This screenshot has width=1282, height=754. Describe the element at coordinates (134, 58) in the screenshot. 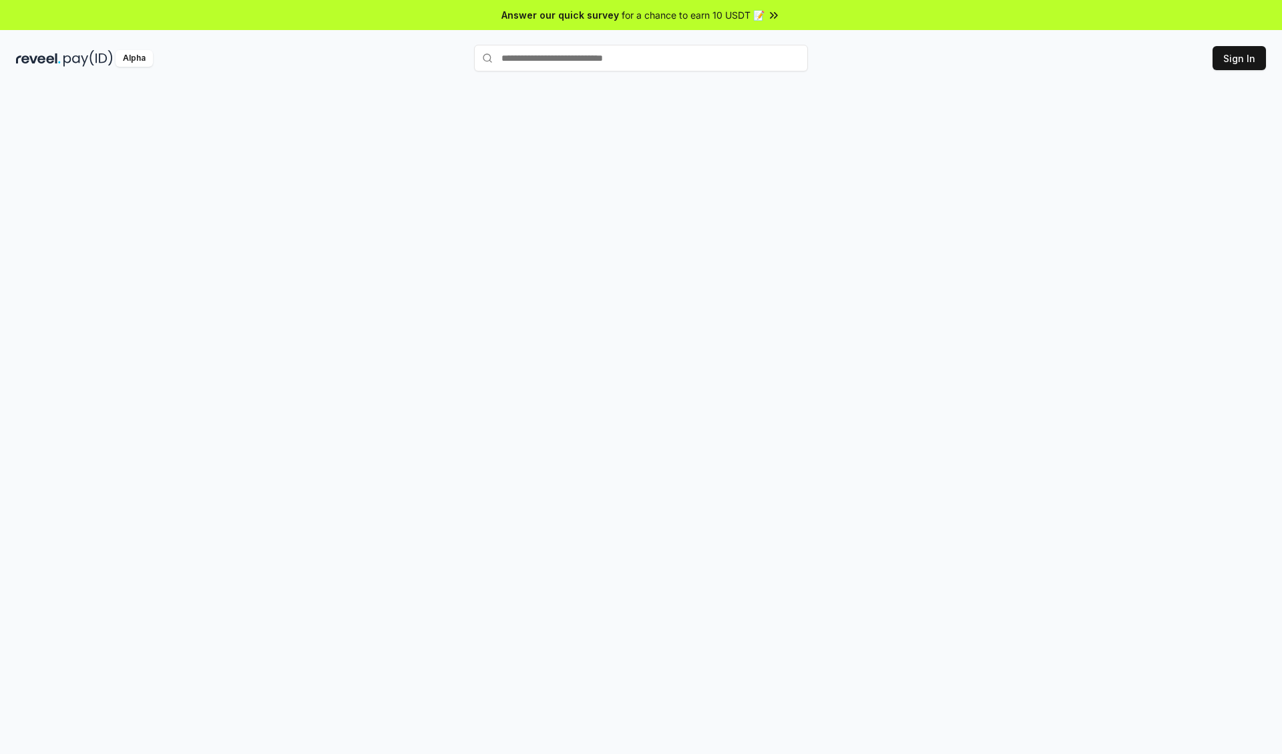

I see `div: Alpha` at that location.